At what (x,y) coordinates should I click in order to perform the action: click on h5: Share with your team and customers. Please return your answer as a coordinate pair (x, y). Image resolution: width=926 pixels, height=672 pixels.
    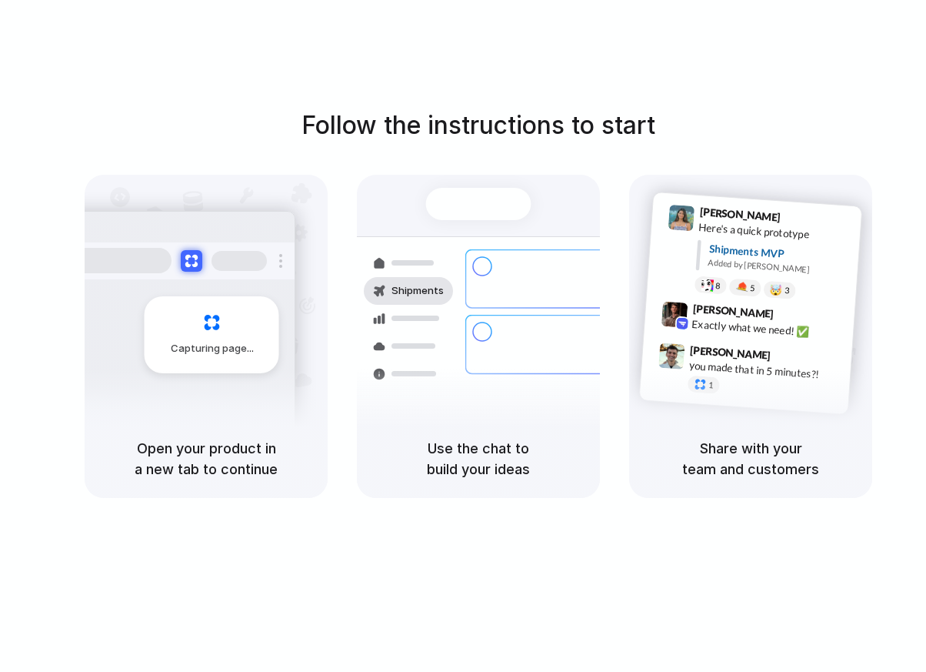
    Looking at the image, I should click on (751, 459).